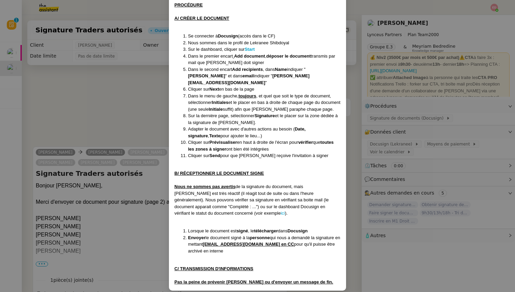 The height and width of the screenshot is (292, 515). What do you see at coordinates (249, 56) in the screenshot?
I see `strong: Add document` at bounding box center [249, 56].